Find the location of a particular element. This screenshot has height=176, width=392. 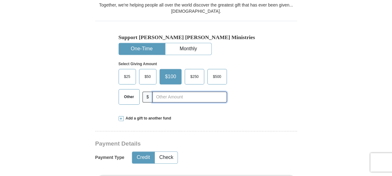

span: Other is located at coordinates (129, 97).